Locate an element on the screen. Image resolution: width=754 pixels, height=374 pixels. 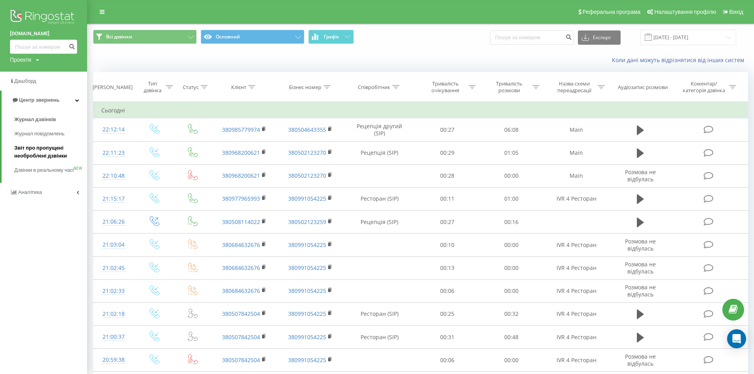
input: Пошук за номером is located at coordinates (44, 47).